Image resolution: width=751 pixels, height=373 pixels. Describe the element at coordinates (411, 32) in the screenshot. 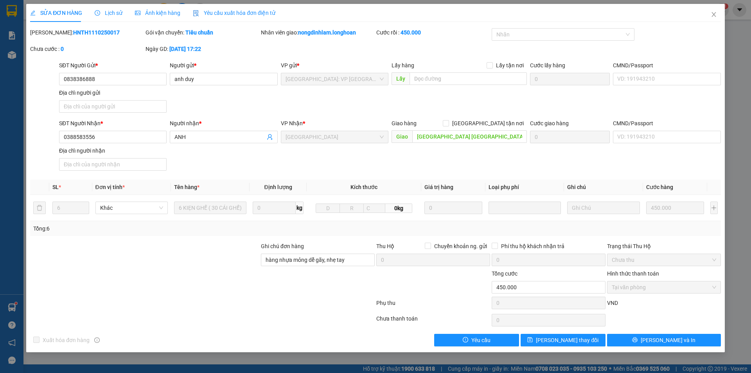

I see `b: 450.000` at that location.